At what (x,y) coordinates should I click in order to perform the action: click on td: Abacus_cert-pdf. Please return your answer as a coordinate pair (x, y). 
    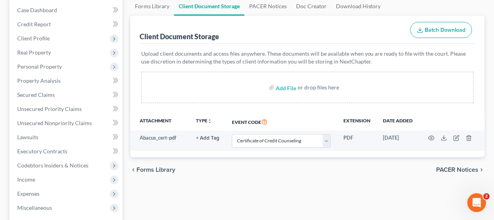
    Looking at the image, I should click on (160, 140).